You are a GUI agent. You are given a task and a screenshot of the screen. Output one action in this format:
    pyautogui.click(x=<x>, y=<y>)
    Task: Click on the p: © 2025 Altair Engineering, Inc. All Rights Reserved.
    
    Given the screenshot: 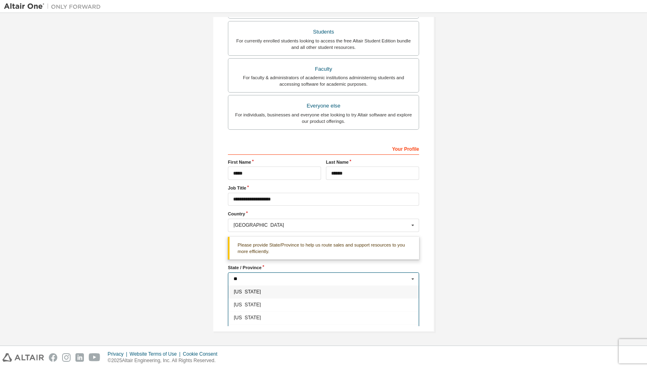 What is the action you would take?
    pyautogui.click(x=165, y=360)
    